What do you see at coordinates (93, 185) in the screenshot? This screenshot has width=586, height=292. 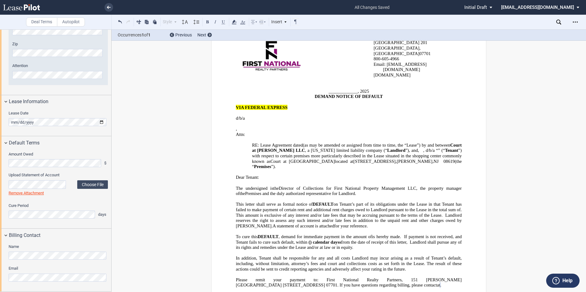 I see `label: Choose File` at bounding box center [93, 185].